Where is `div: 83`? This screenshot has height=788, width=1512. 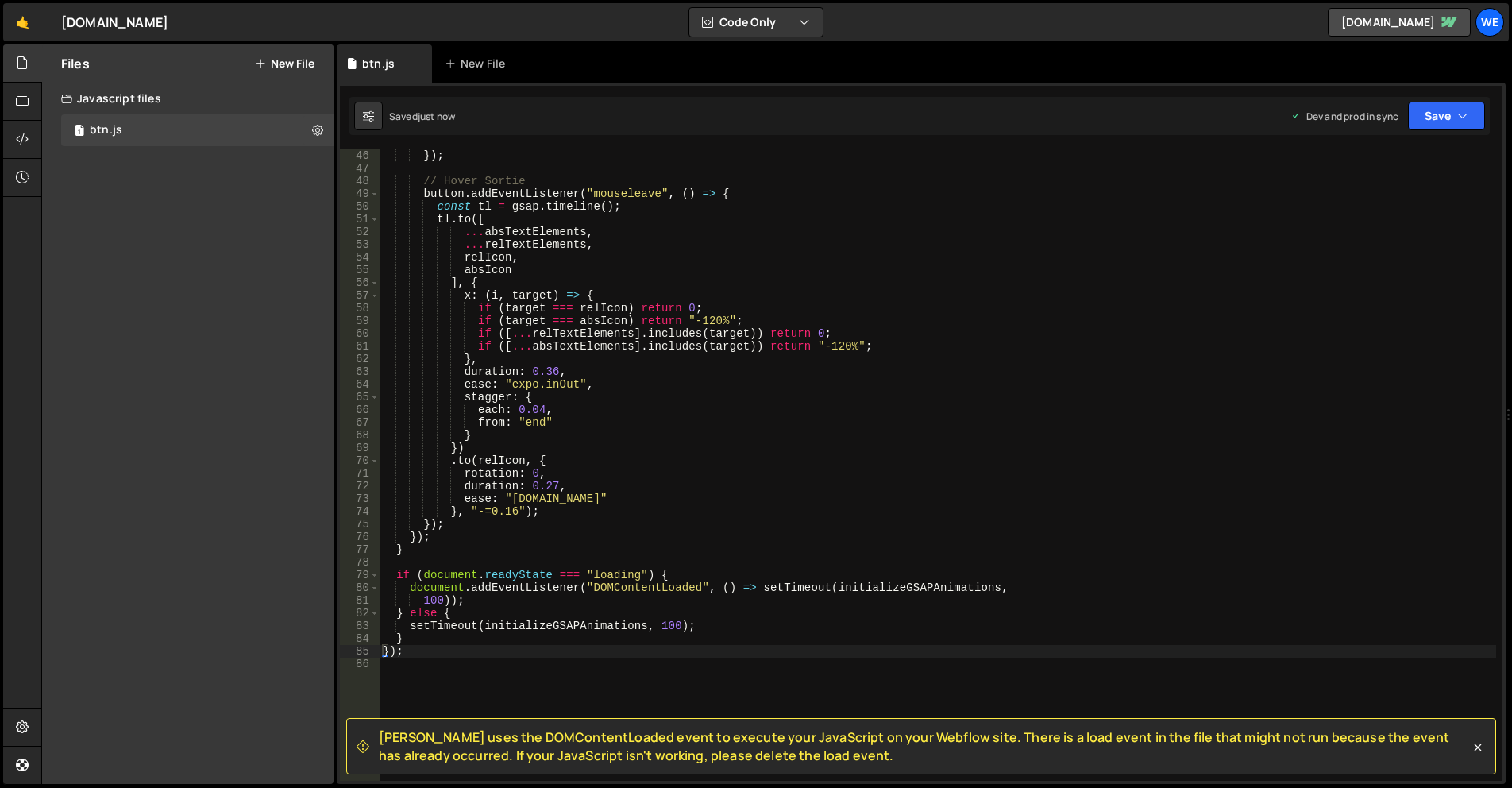 div: 83 is located at coordinates (360, 625).